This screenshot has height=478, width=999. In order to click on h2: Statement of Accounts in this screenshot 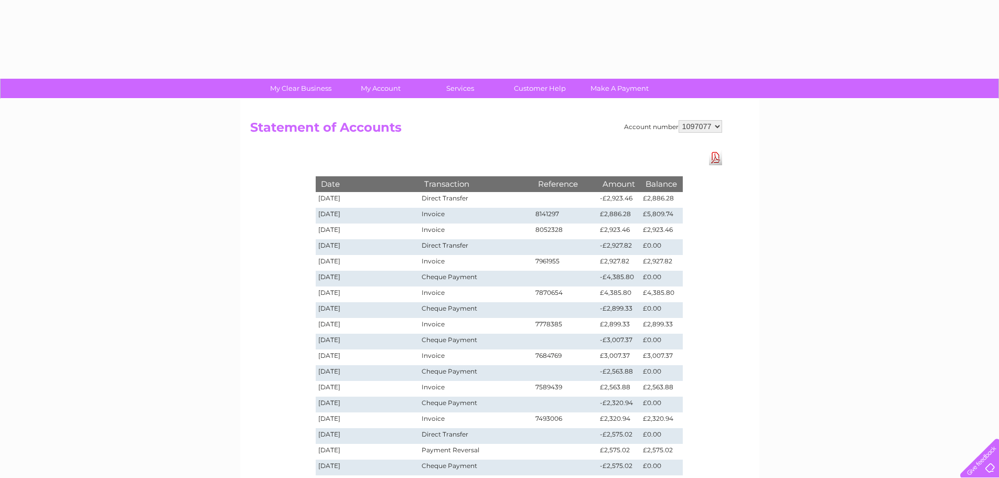, I will do `click(486, 130)`.